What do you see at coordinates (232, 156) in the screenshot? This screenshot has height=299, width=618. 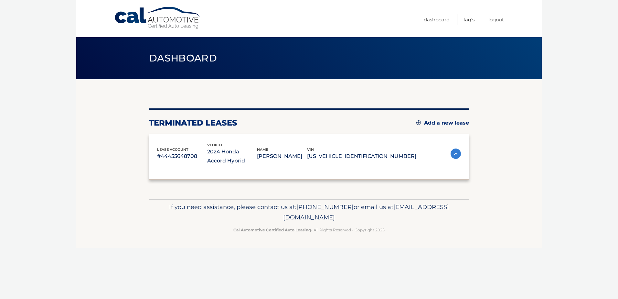 I see `p: 2024 Honda Accord Hybrid` at bounding box center [232, 156].